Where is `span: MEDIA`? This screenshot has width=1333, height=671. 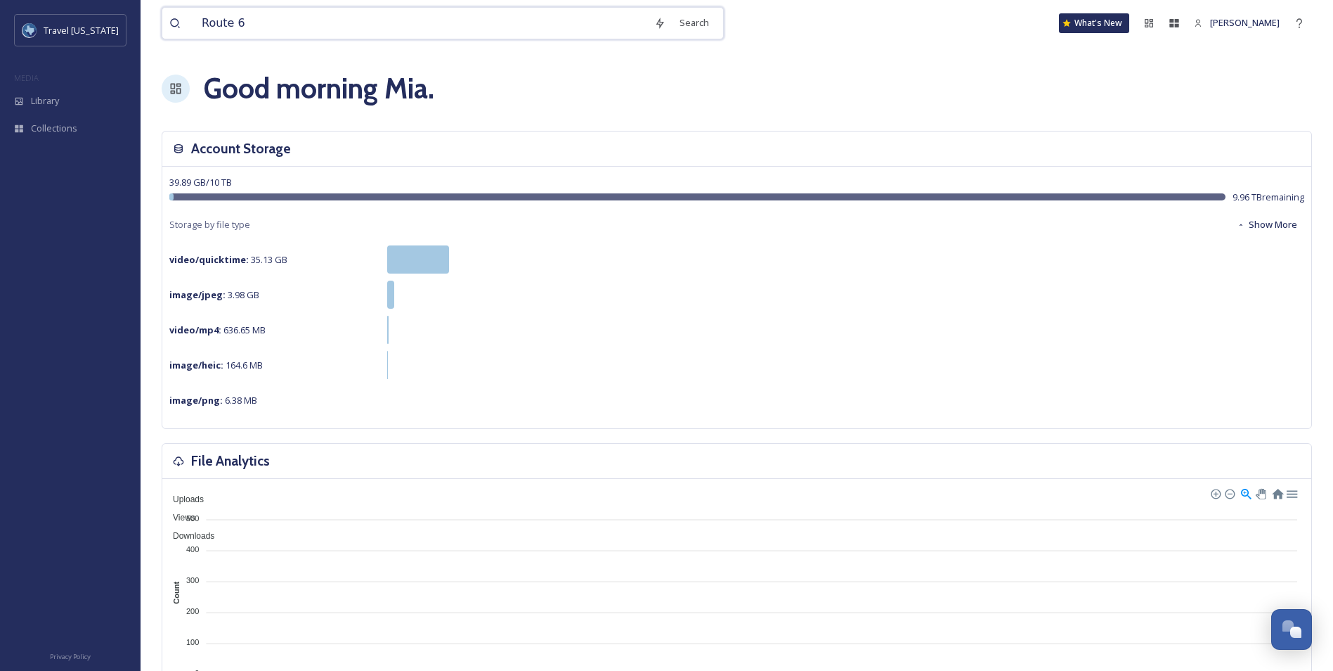 span: MEDIA is located at coordinates (26, 77).